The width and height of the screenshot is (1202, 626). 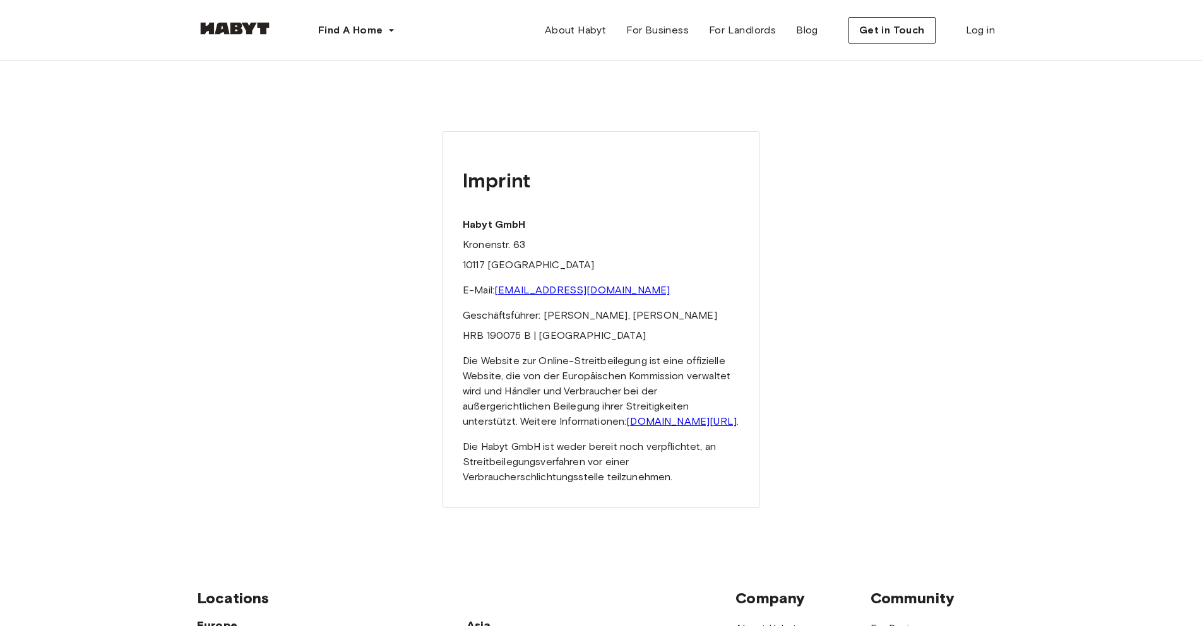 I want to click on a: About Habyt, so click(x=575, y=30).